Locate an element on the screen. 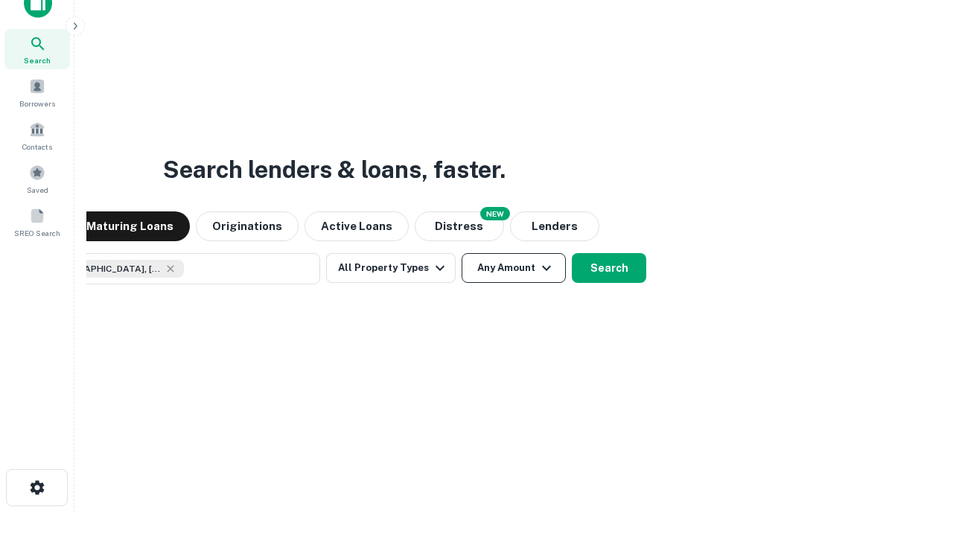 The image size is (953, 536). a: SREO Search is located at coordinates (37, 222).